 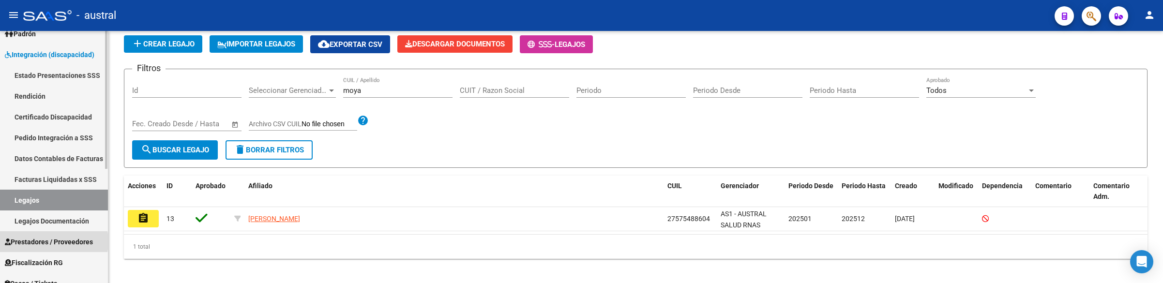 What do you see at coordinates (957, 192) in the screenshot?
I see `datatable-header-cell: Modificado` at bounding box center [957, 192].